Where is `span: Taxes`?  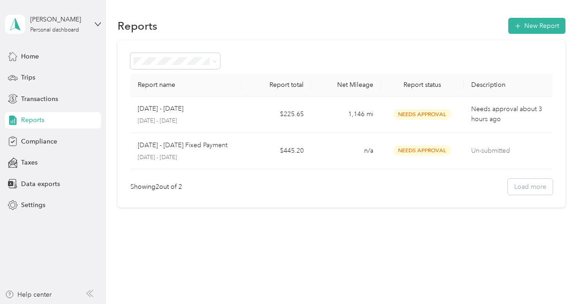
span: Taxes is located at coordinates (29, 162).